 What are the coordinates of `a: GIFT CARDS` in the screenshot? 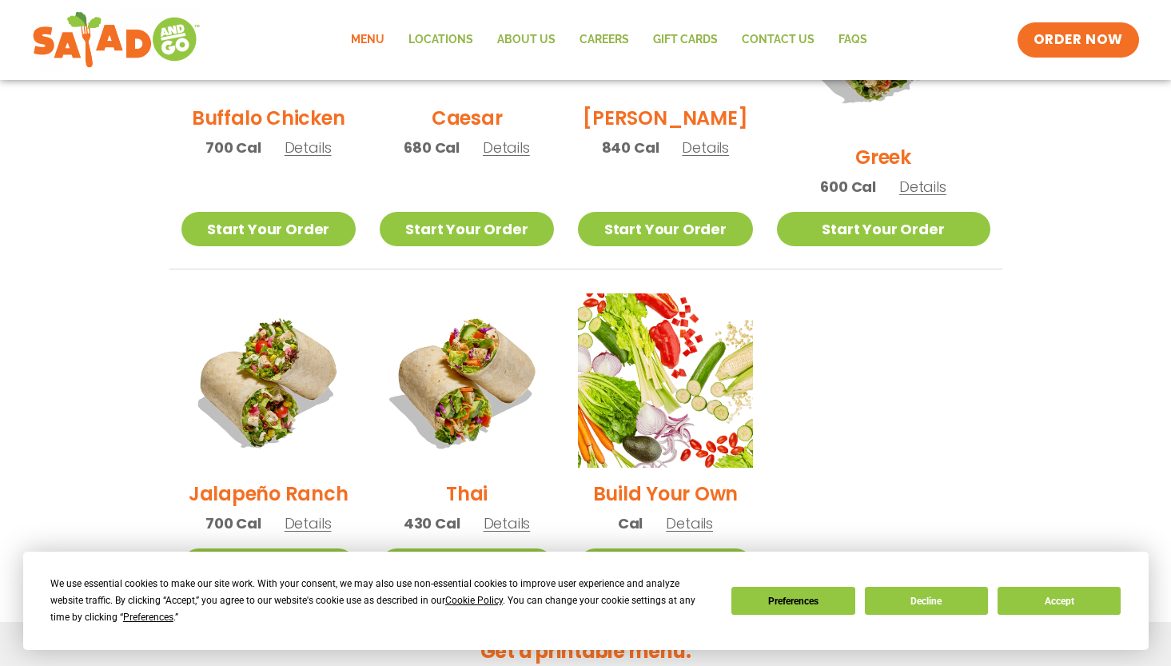 It's located at (685, 40).